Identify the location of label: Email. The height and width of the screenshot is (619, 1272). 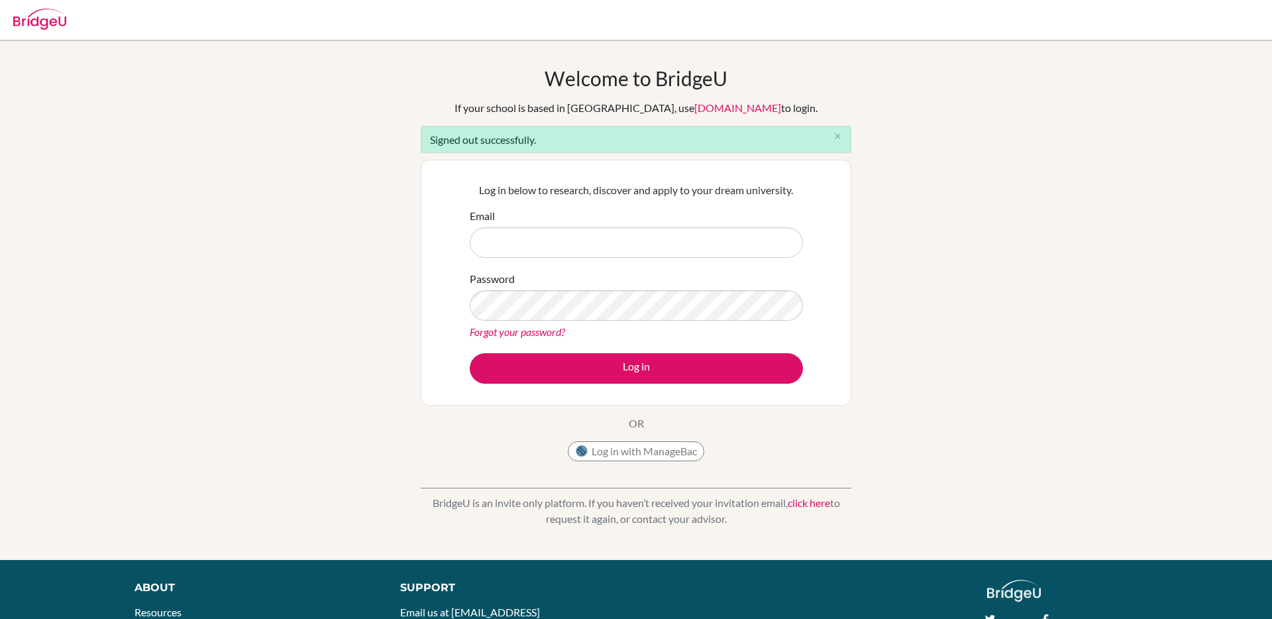
(482, 216).